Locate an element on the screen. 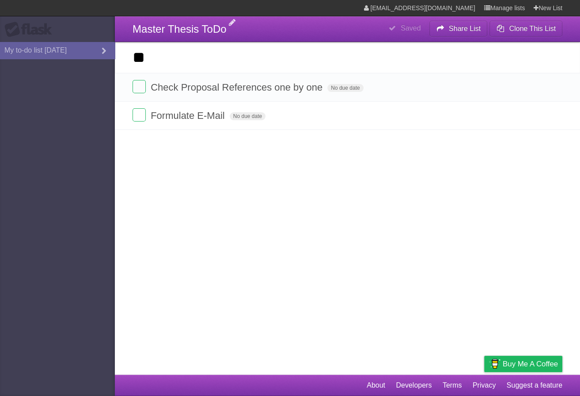 This screenshot has height=396, width=580. b: Saved is located at coordinates (410, 28).